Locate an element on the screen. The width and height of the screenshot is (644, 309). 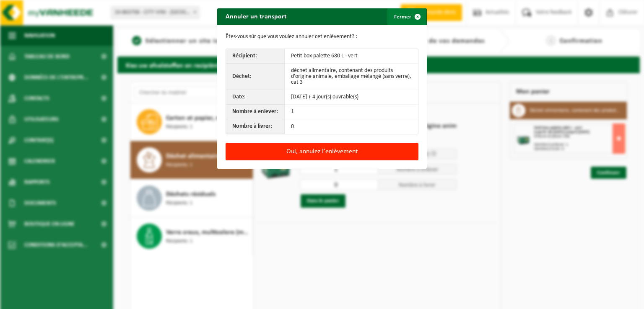
td: Petit box palette 680 L - vert is located at coordinates (351, 56).